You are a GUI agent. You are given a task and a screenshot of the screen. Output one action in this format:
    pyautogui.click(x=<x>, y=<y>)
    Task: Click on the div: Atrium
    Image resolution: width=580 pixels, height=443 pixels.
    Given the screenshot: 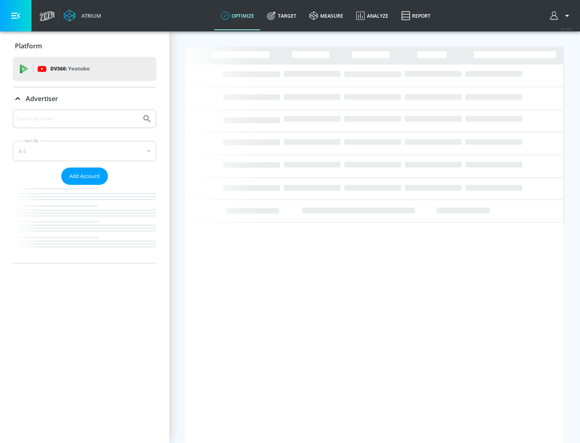 What is the action you would take?
    pyautogui.click(x=89, y=16)
    